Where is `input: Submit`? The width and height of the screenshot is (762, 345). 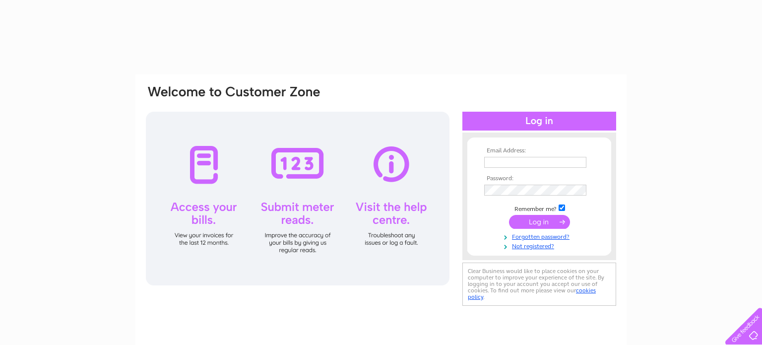
input: Submit is located at coordinates (539, 222).